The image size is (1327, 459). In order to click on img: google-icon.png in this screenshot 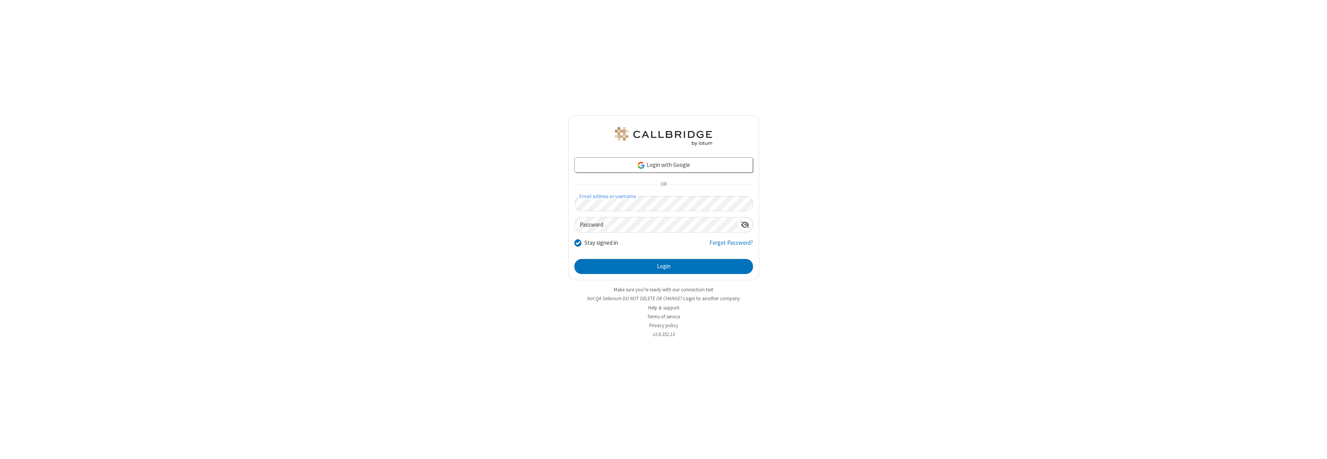, I will do `click(641, 166)`.